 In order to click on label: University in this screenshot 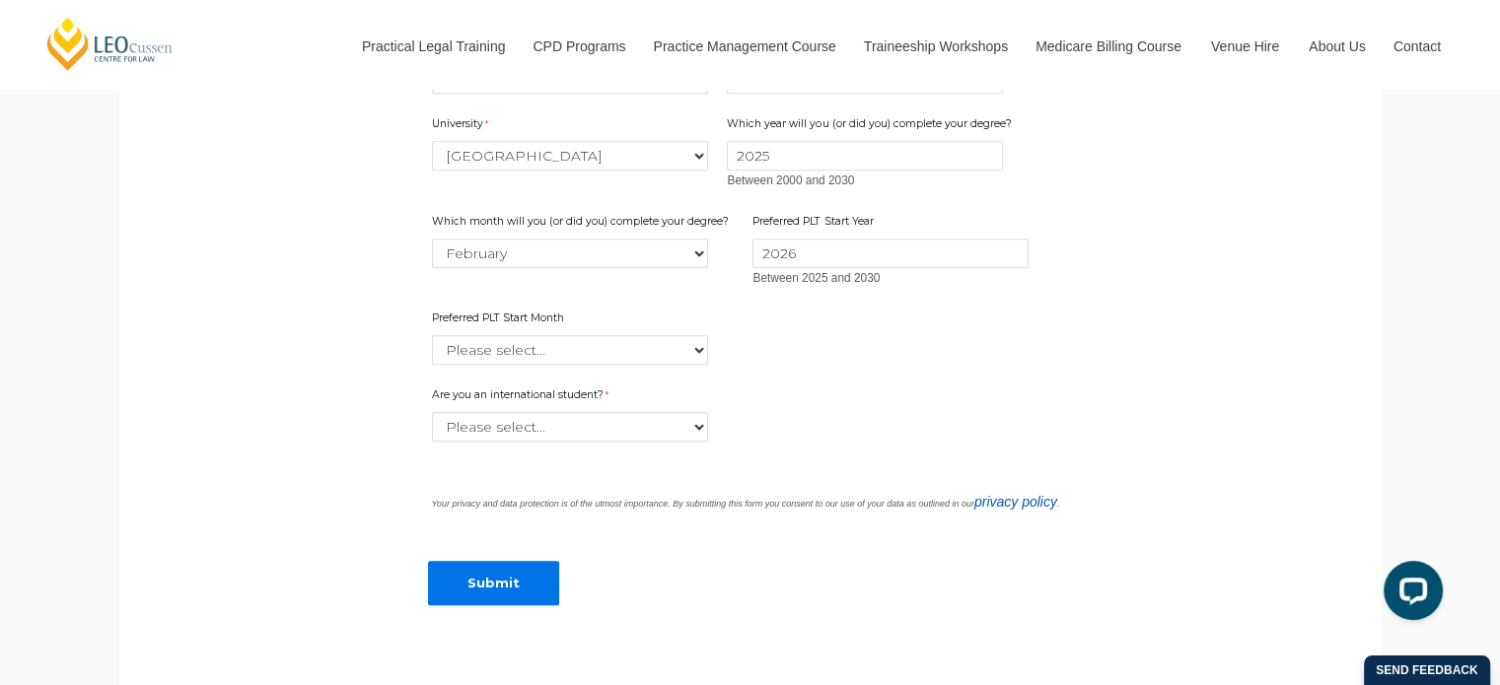, I will do `click(463, 126)`.